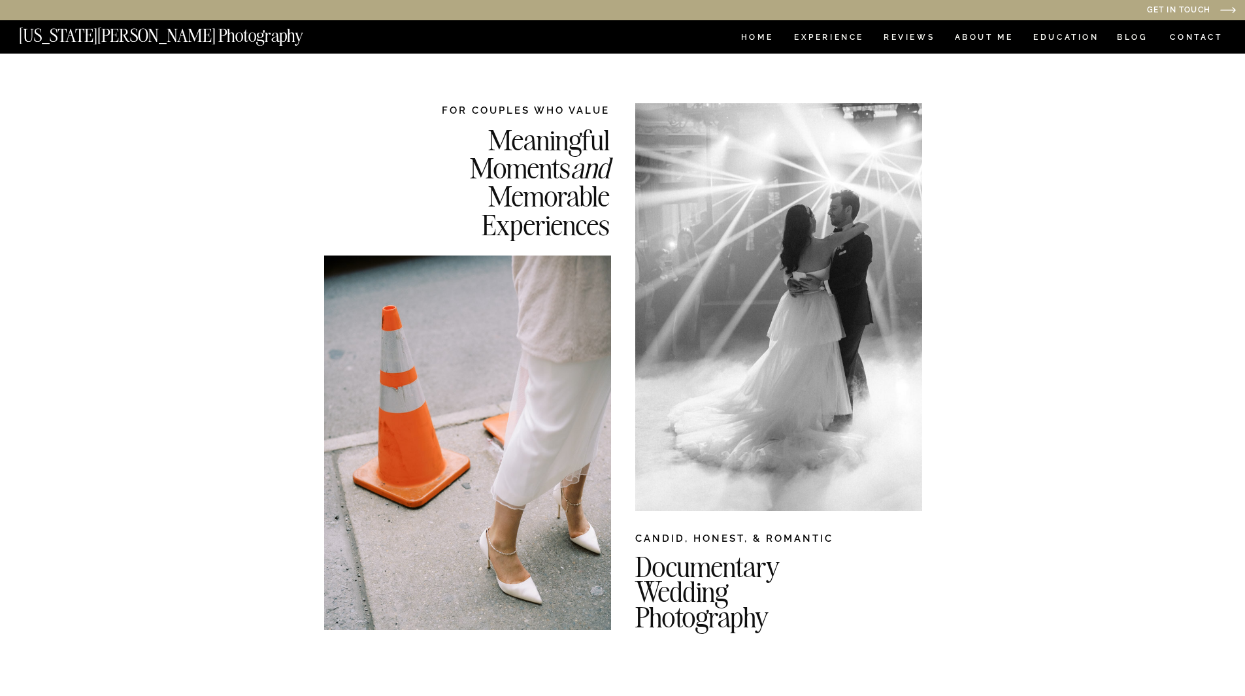 The height and width of the screenshot is (696, 1245). Describe the element at coordinates (808, 587) in the screenshot. I see `h2: Documentary Wedding Photography` at that location.